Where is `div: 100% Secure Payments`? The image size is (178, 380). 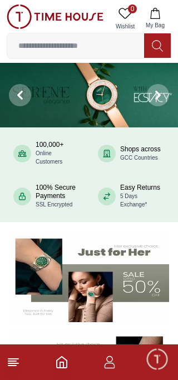
div: 100% Secure Payments is located at coordinates (58, 196).